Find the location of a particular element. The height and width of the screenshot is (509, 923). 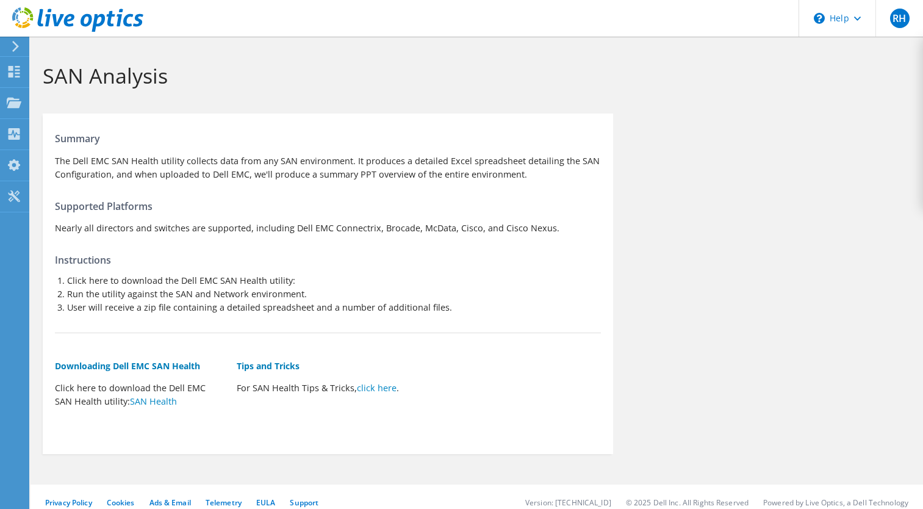

li: Powered by Live Optics, a Dell Technology is located at coordinates (836, 502).